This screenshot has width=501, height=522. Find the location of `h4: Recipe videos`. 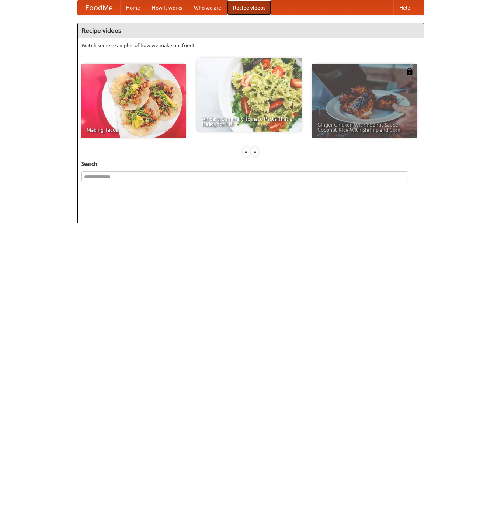

h4: Recipe videos is located at coordinates (251, 31).